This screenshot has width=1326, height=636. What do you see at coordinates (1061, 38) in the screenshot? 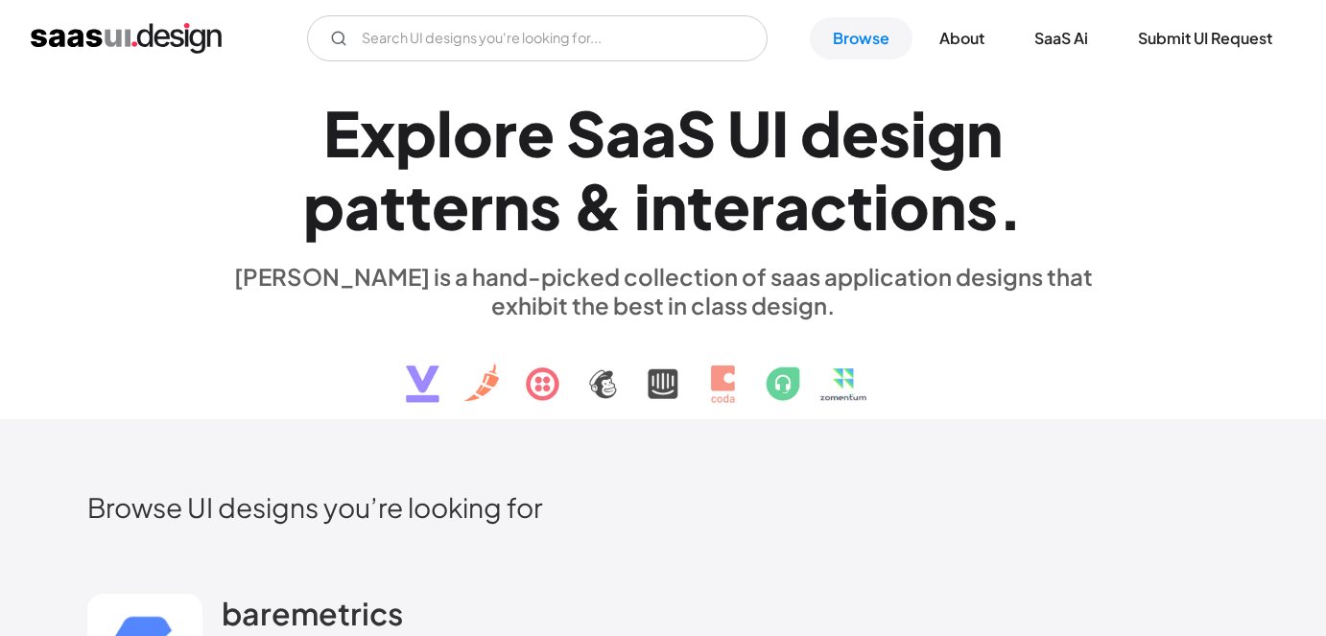
I see `a: SaaS Ai` at bounding box center [1061, 38].